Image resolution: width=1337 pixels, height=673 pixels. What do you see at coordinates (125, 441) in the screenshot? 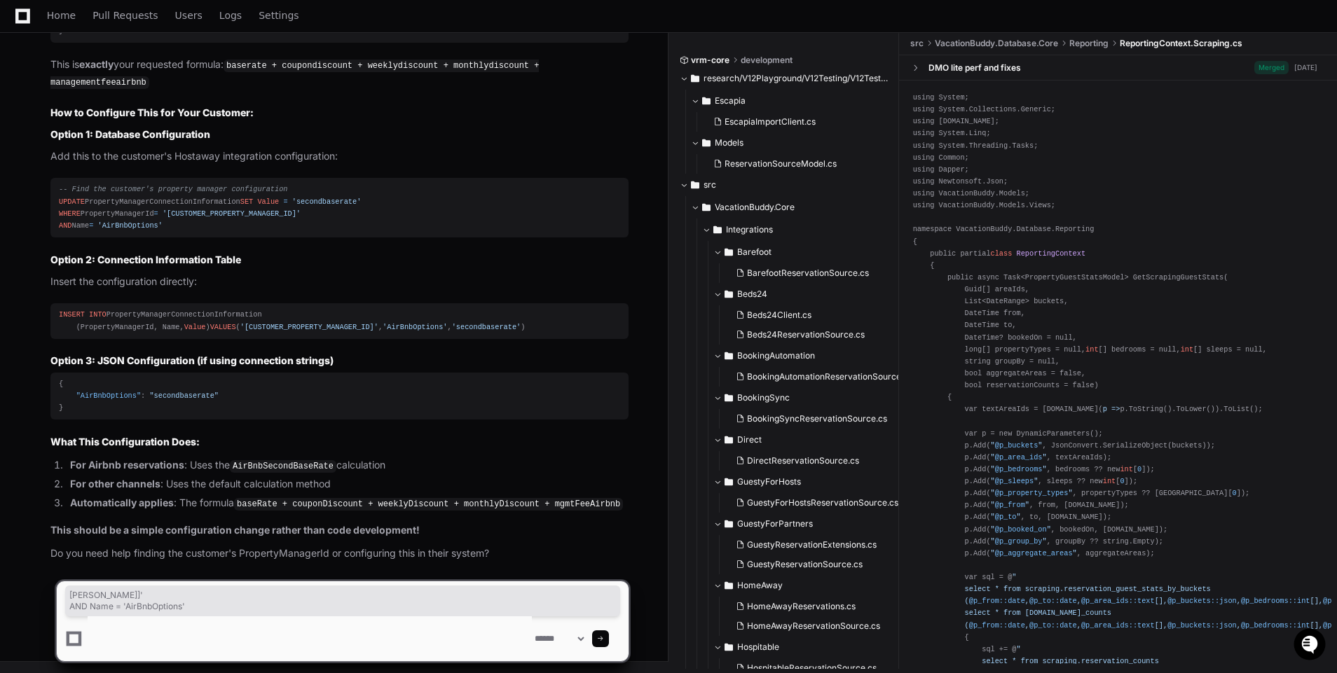
I see `strong: What This Configuration Does:` at bounding box center [125, 441].